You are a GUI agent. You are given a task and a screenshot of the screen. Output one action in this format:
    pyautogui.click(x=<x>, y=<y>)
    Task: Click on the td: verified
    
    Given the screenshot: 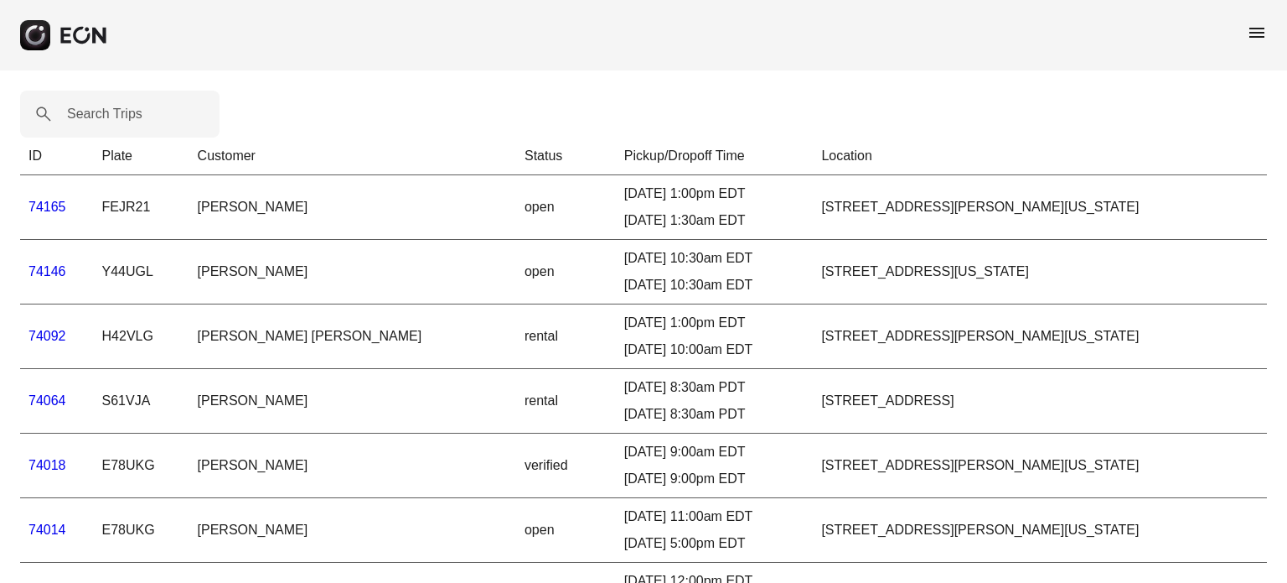 What is the action you would take?
    pyautogui.click(x=566, y=465)
    